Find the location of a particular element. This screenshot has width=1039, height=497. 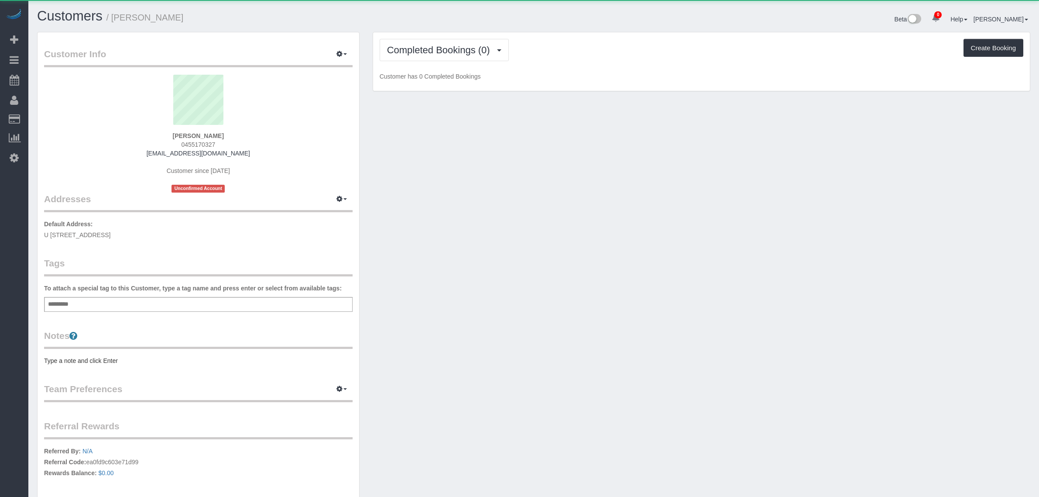

a: Customers is located at coordinates (70, 16).